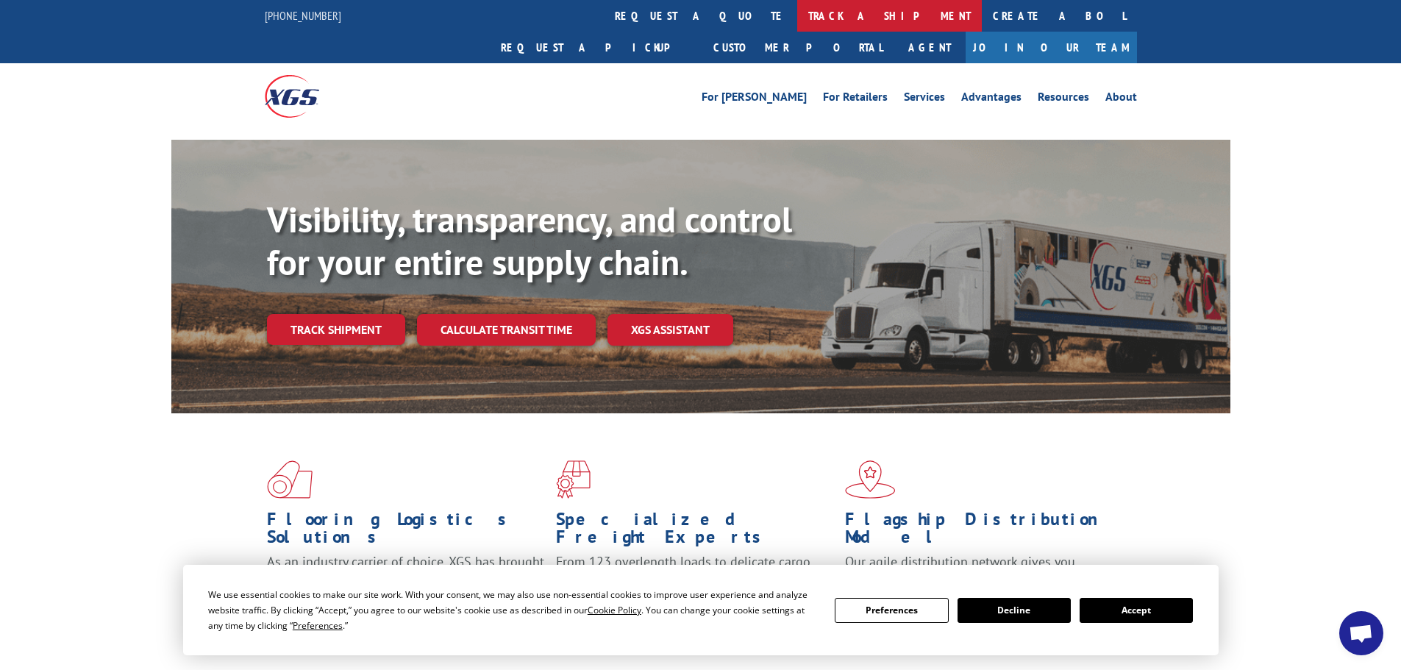 Image resolution: width=1401 pixels, height=670 pixels. Describe the element at coordinates (870, 479) in the screenshot. I see `img: xgs-icon-flagship-distribution-model-red` at that location.